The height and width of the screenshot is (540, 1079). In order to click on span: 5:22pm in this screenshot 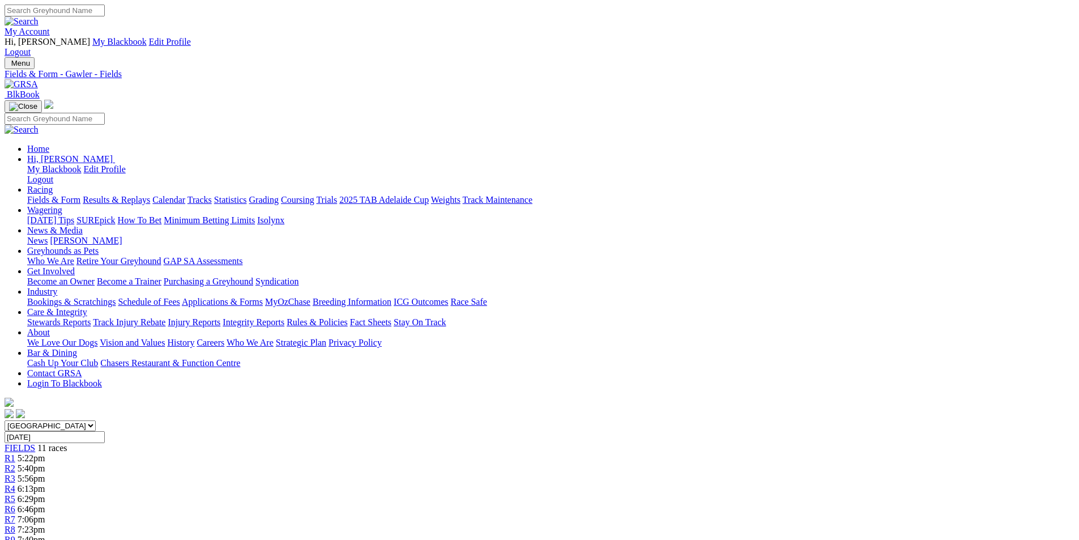, I will do `click(31, 458)`.